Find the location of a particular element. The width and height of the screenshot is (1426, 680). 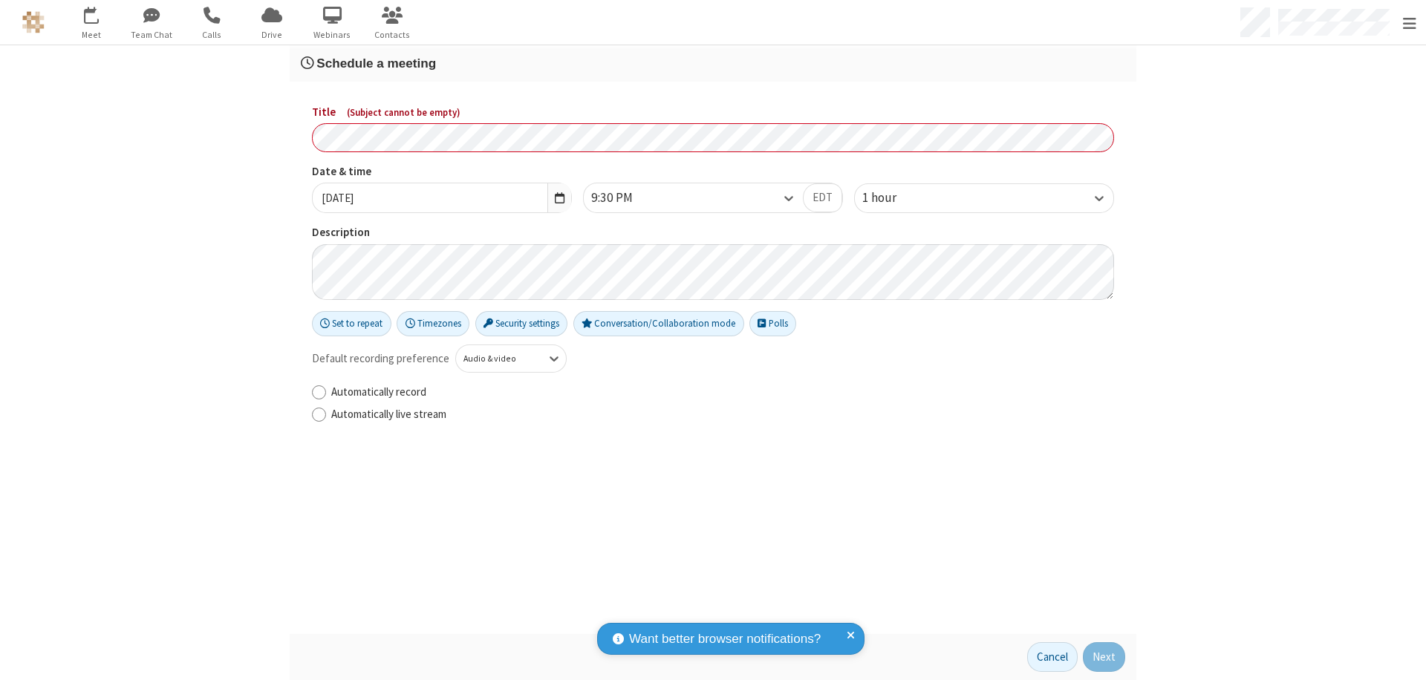

span: Team Chat is located at coordinates (151, 35).